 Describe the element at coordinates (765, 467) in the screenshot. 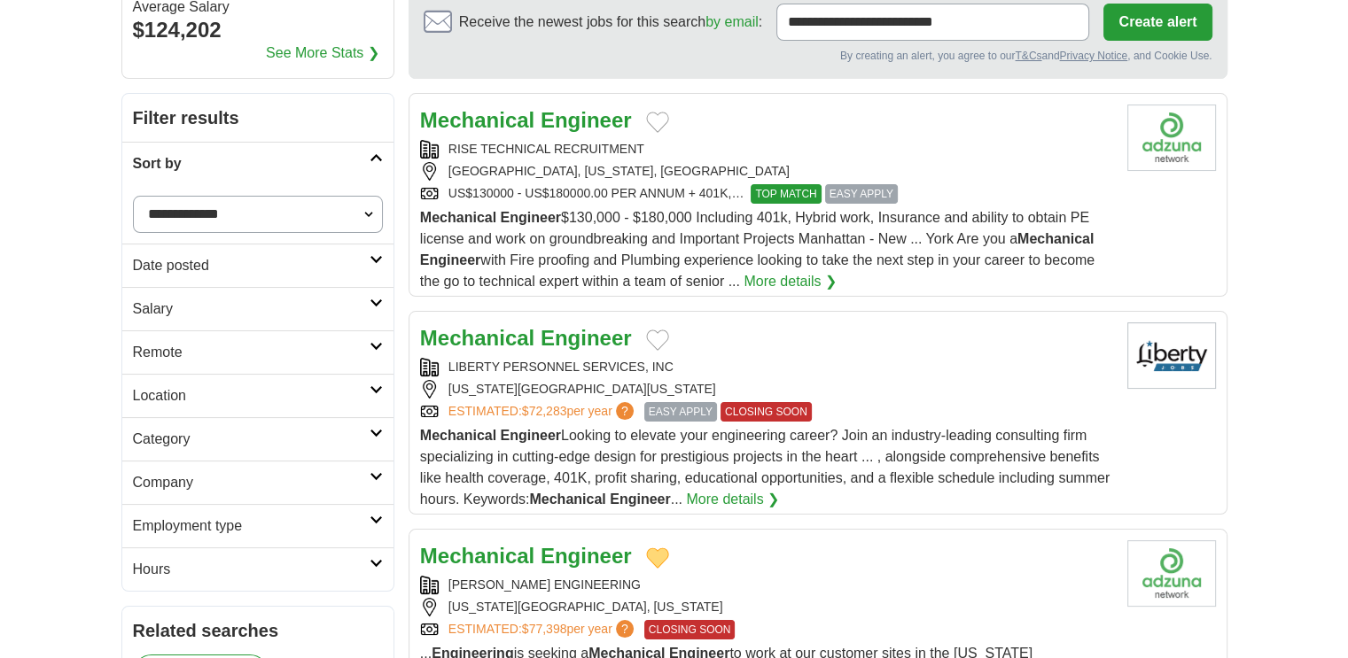

I see `span: Looking to elevate your engineering career? Join an industry-leading consulting firm specializing...` at that location.